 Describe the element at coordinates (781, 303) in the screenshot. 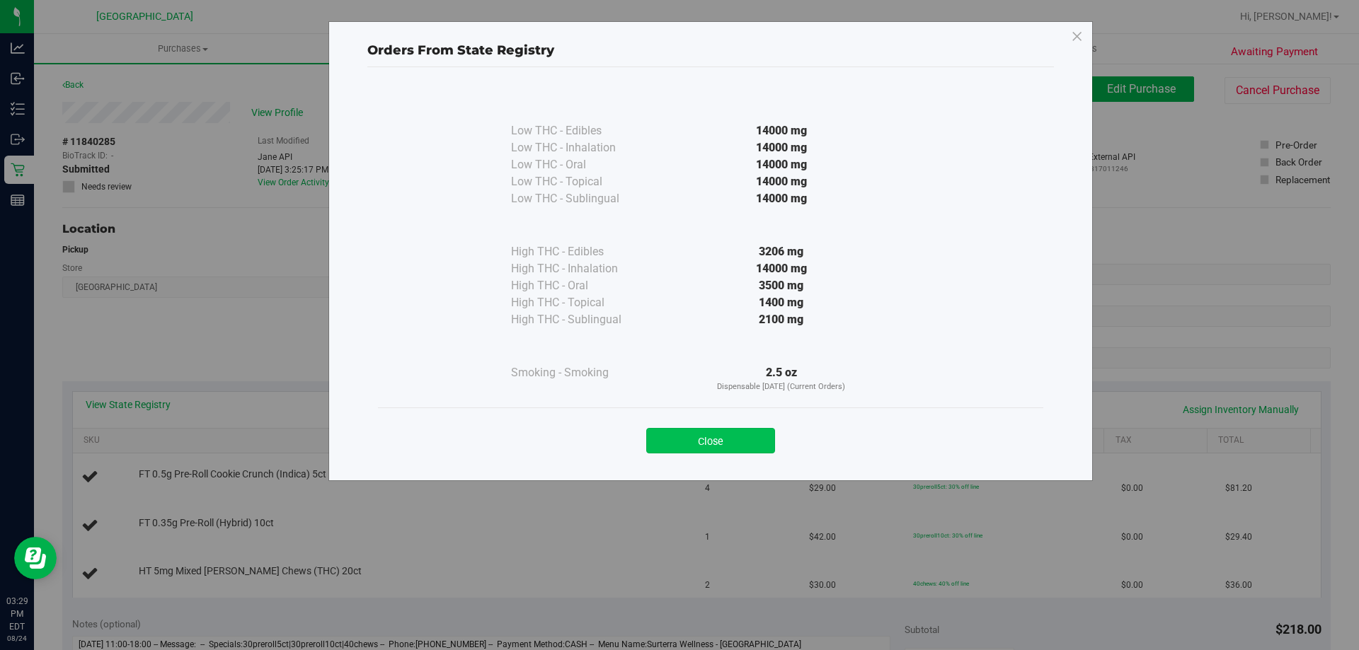

I see `div: 1400 mg` at that location.